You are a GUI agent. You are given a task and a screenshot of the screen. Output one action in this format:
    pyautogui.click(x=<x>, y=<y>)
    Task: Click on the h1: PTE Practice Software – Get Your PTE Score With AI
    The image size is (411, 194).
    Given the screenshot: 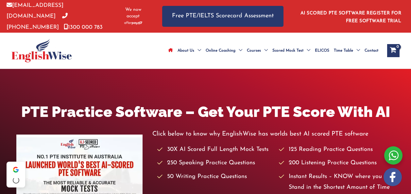 What is the action you would take?
    pyautogui.click(x=206, y=112)
    